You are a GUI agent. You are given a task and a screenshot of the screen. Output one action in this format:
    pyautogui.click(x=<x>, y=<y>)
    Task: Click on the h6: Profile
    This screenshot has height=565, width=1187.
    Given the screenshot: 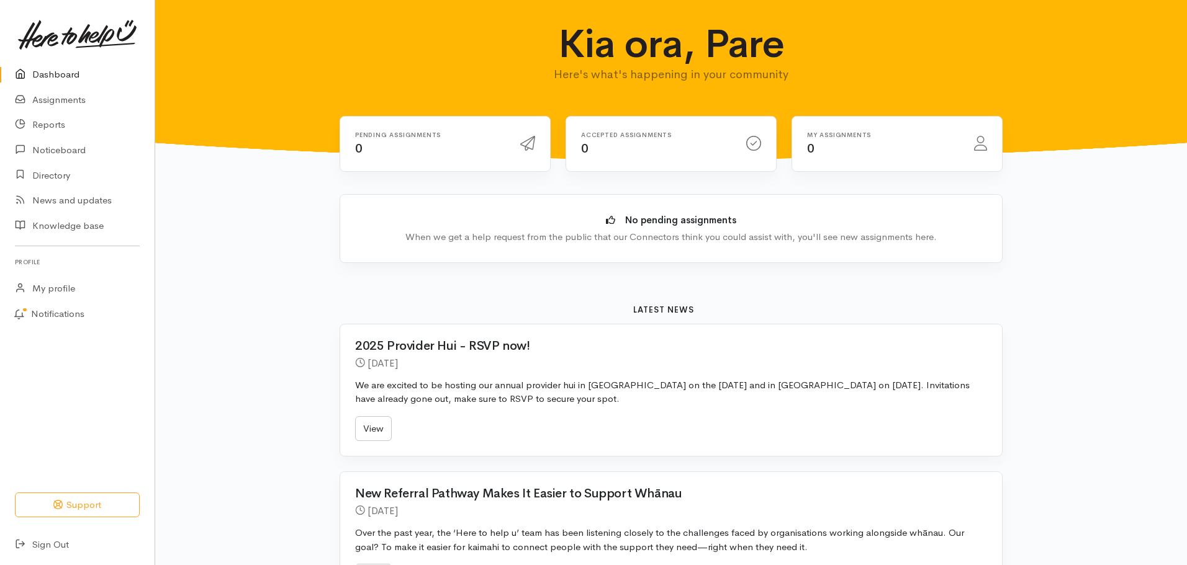 What is the action you would take?
    pyautogui.click(x=77, y=262)
    